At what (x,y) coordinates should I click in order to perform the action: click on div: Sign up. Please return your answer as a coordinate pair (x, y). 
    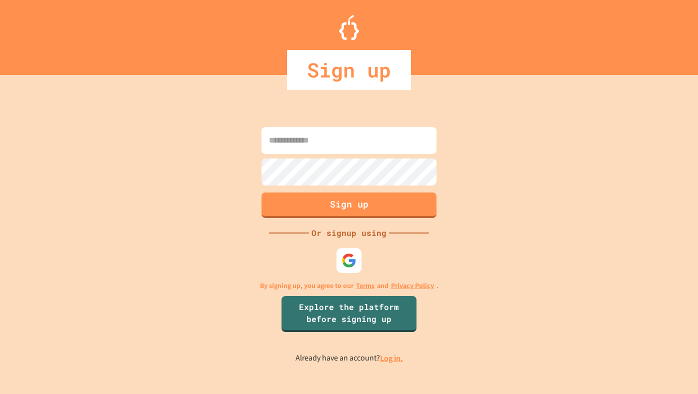
    Looking at the image, I should click on (349, 70).